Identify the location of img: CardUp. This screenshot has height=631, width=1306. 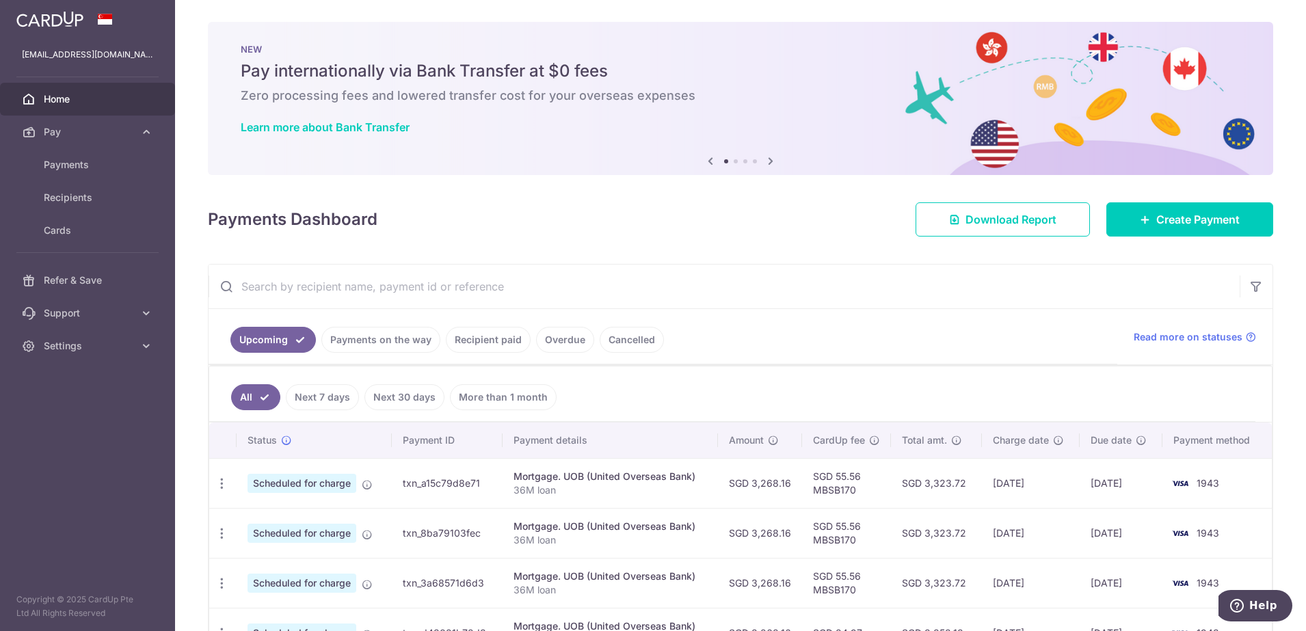
(50, 19).